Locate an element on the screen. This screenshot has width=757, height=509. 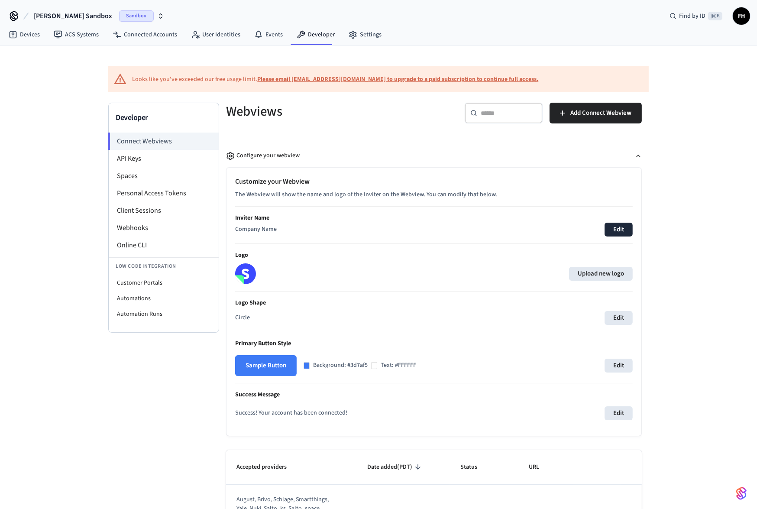
p: The Webview will show the name and logo of the Inviter on the Webview. You can modify that below. is located at coordinates (434, 194).